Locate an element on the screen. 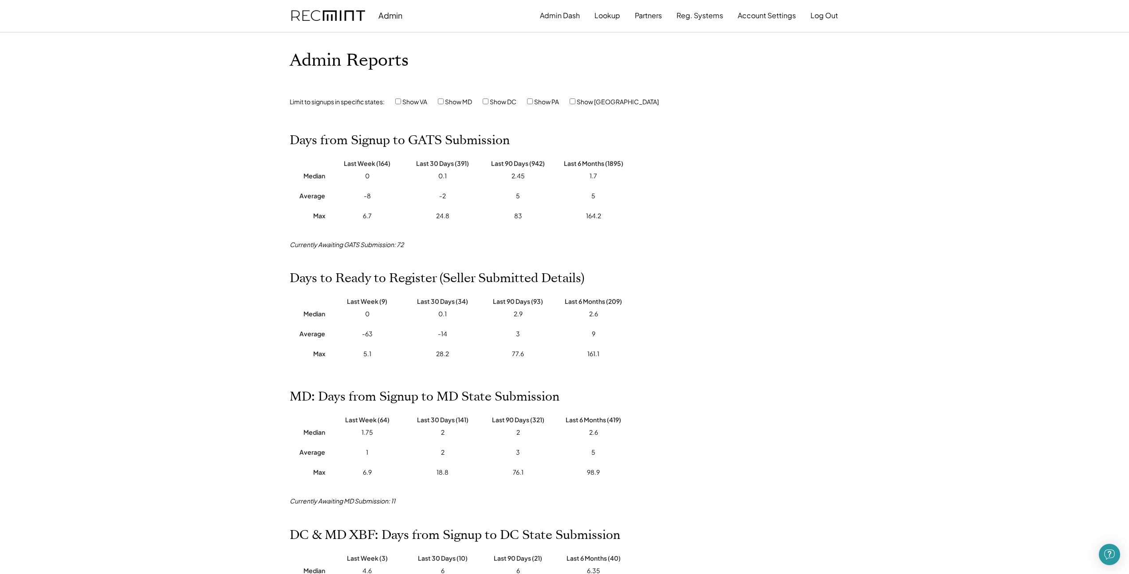  h2: Days to Ready to Register (Seller Submitted Details) is located at coordinates (437, 279).